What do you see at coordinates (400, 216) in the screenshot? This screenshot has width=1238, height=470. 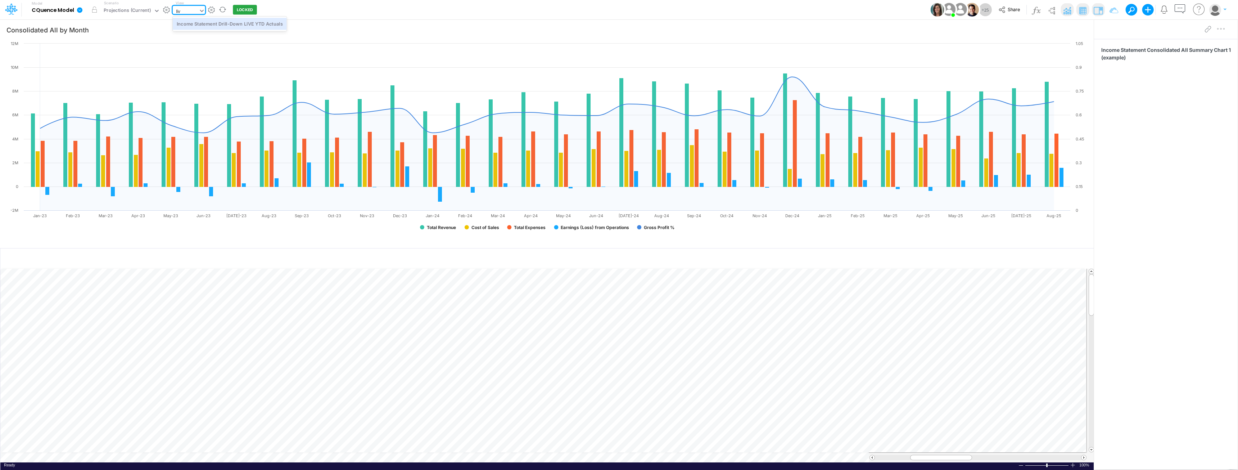 I see `text: Dec-23` at bounding box center [400, 216].